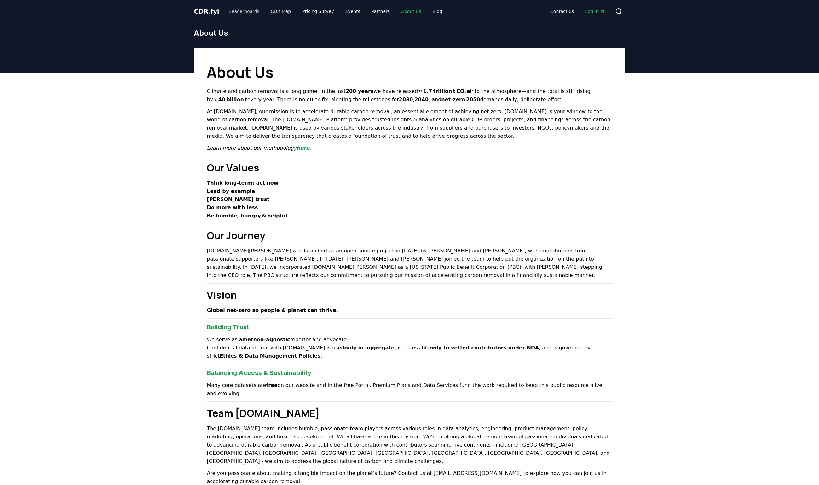  Describe the element at coordinates (272, 385) in the screenshot. I see `strong: free` at that location.